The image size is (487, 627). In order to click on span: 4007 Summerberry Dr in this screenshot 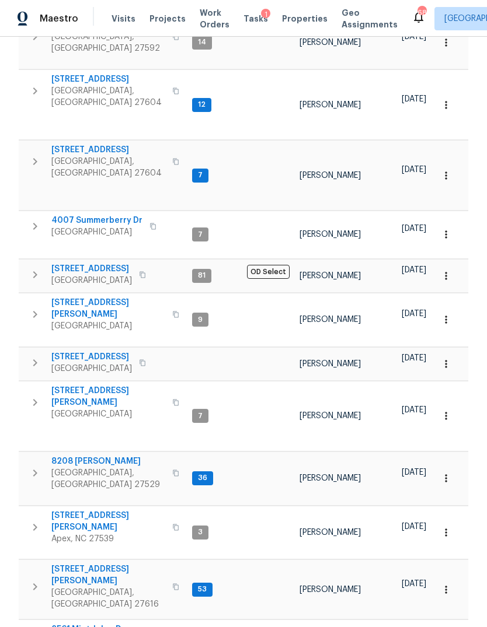, I will do `click(97, 221)`.